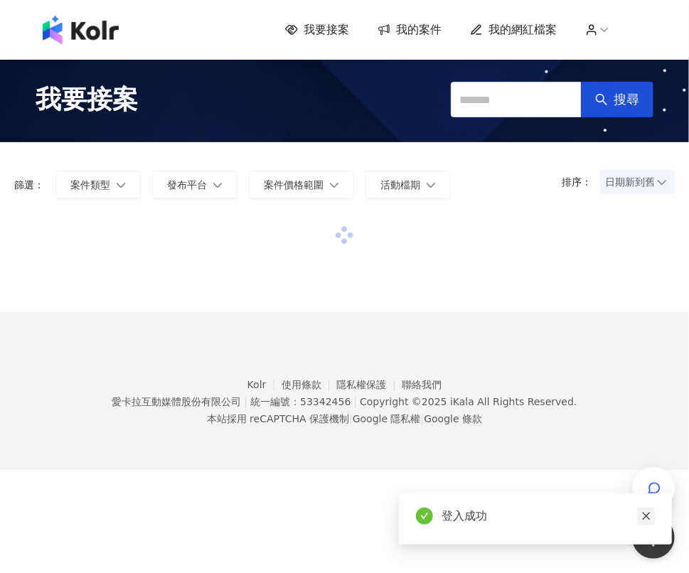 Image resolution: width=689 pixels, height=573 pixels. I want to click on div: 登入成功, so click(548, 516).